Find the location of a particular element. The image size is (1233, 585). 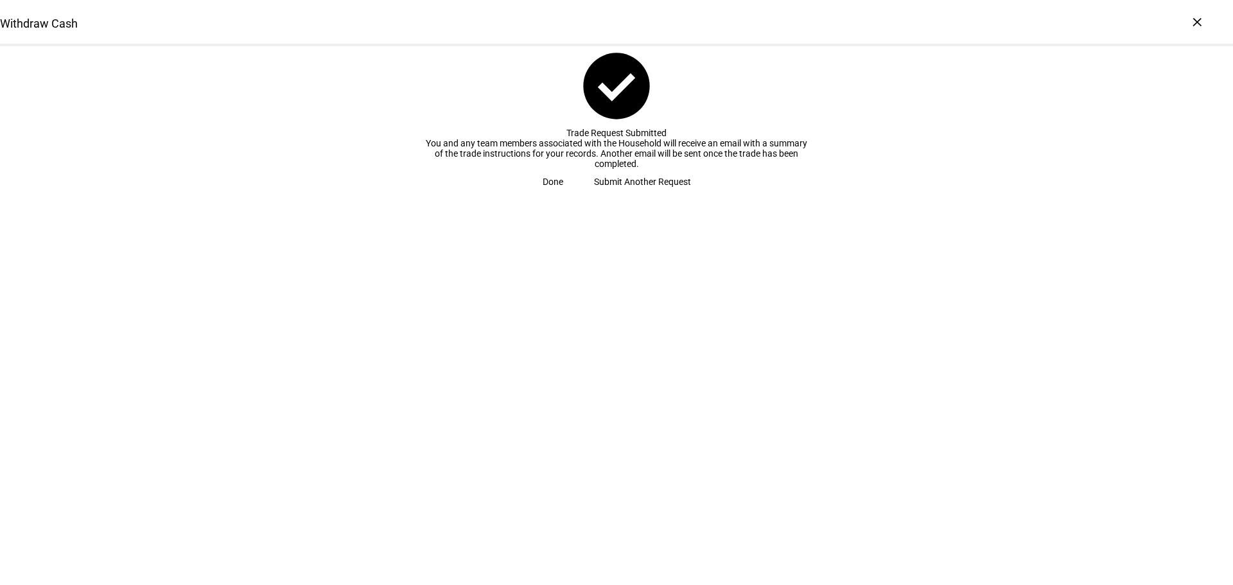

button: Done is located at coordinates (553, 182).